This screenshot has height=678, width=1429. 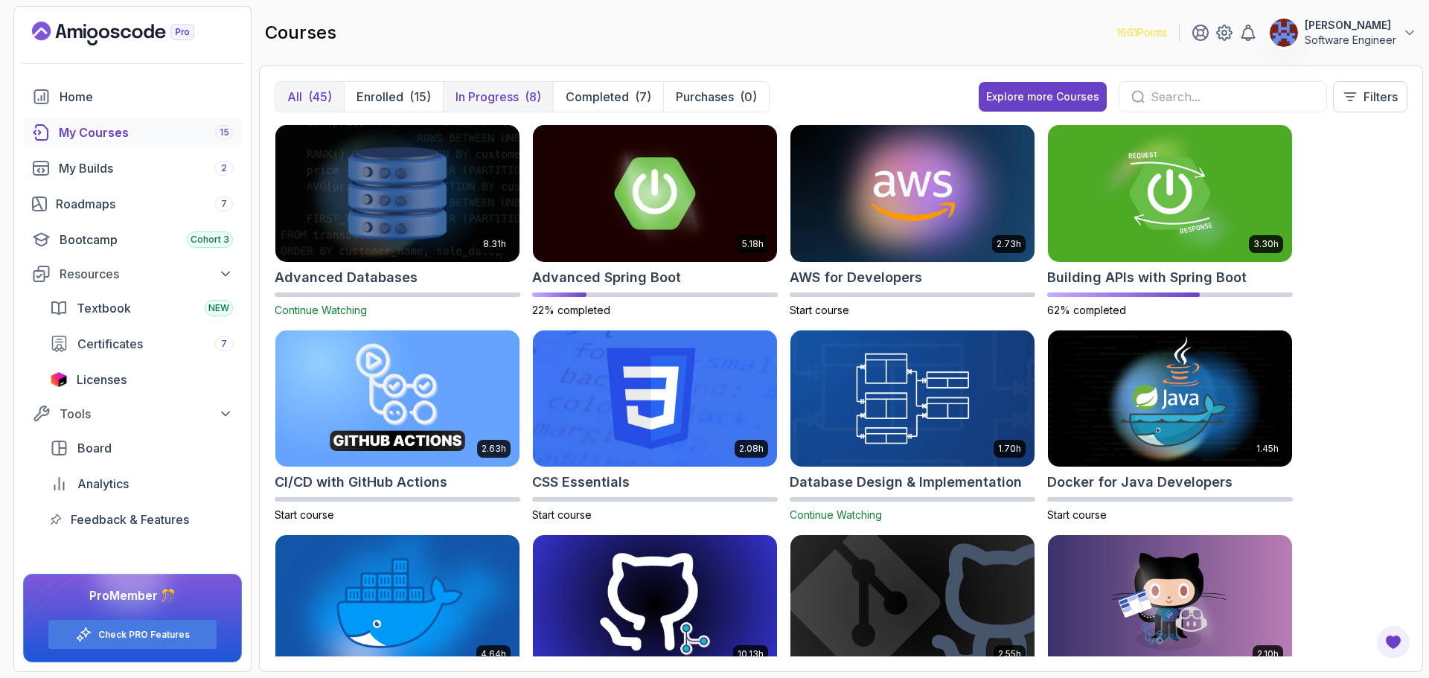 I want to click on span: 62% completed, so click(x=1087, y=310).